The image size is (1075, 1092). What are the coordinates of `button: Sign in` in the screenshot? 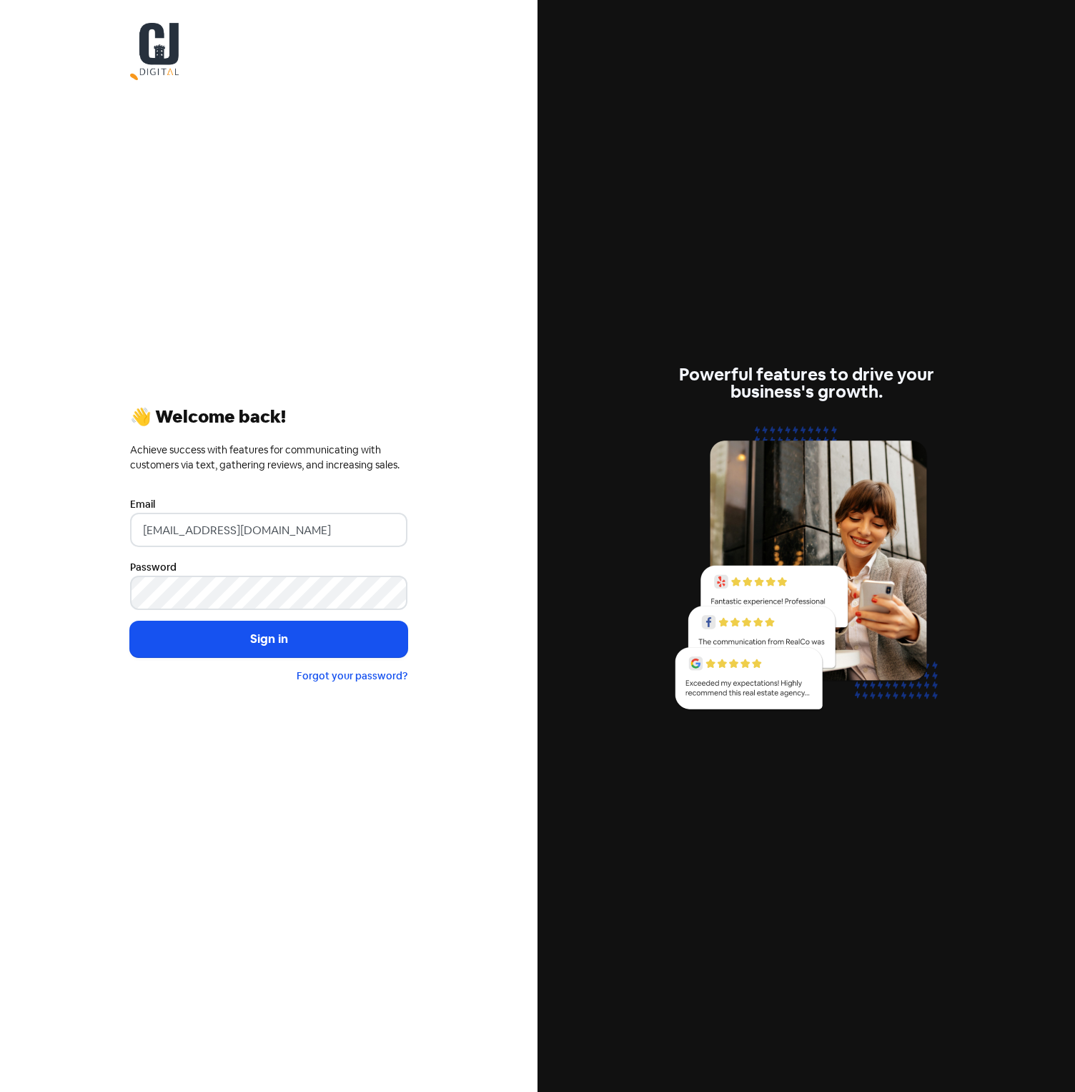 It's located at (269, 639).